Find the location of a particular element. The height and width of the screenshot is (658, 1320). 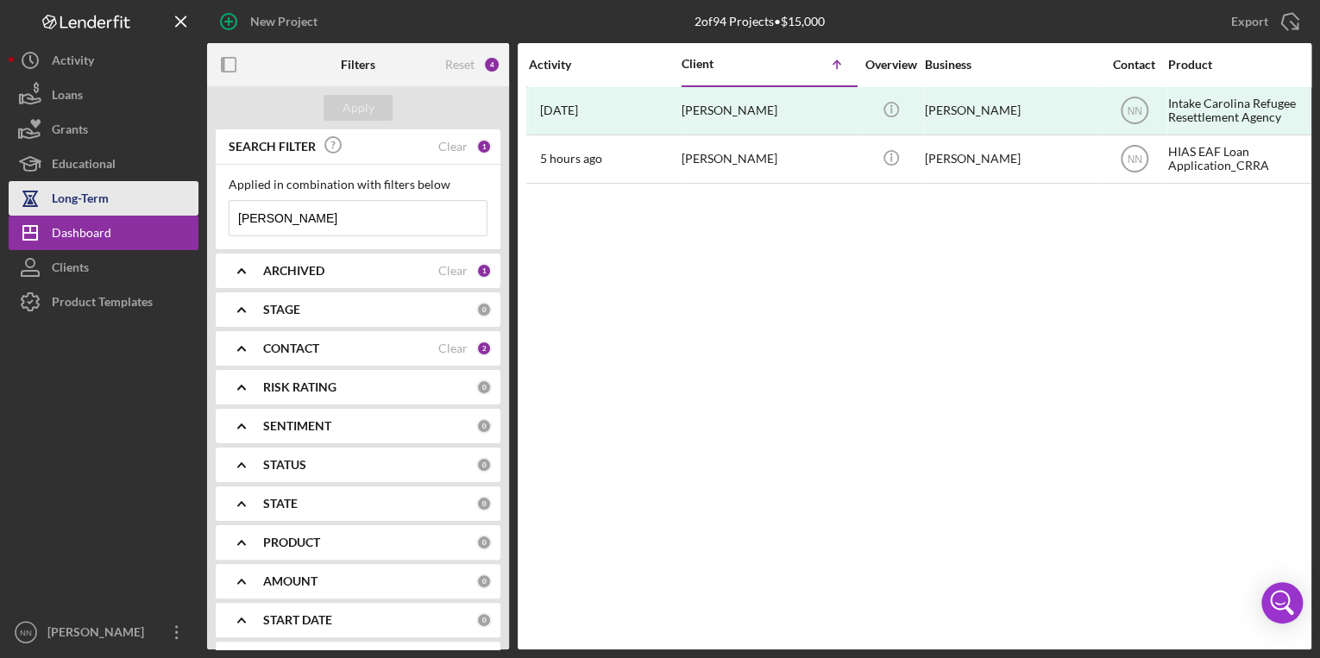

b: Filters is located at coordinates (358, 65).